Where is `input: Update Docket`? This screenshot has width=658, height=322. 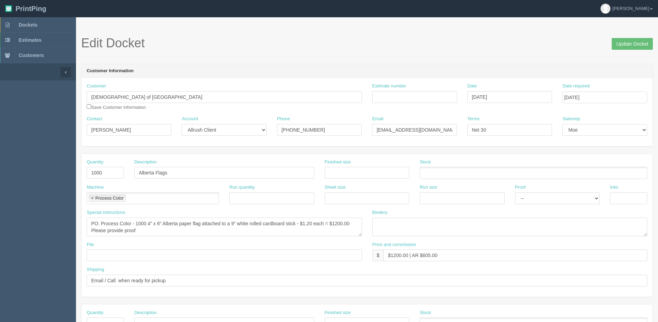 input: Update Docket is located at coordinates (632, 44).